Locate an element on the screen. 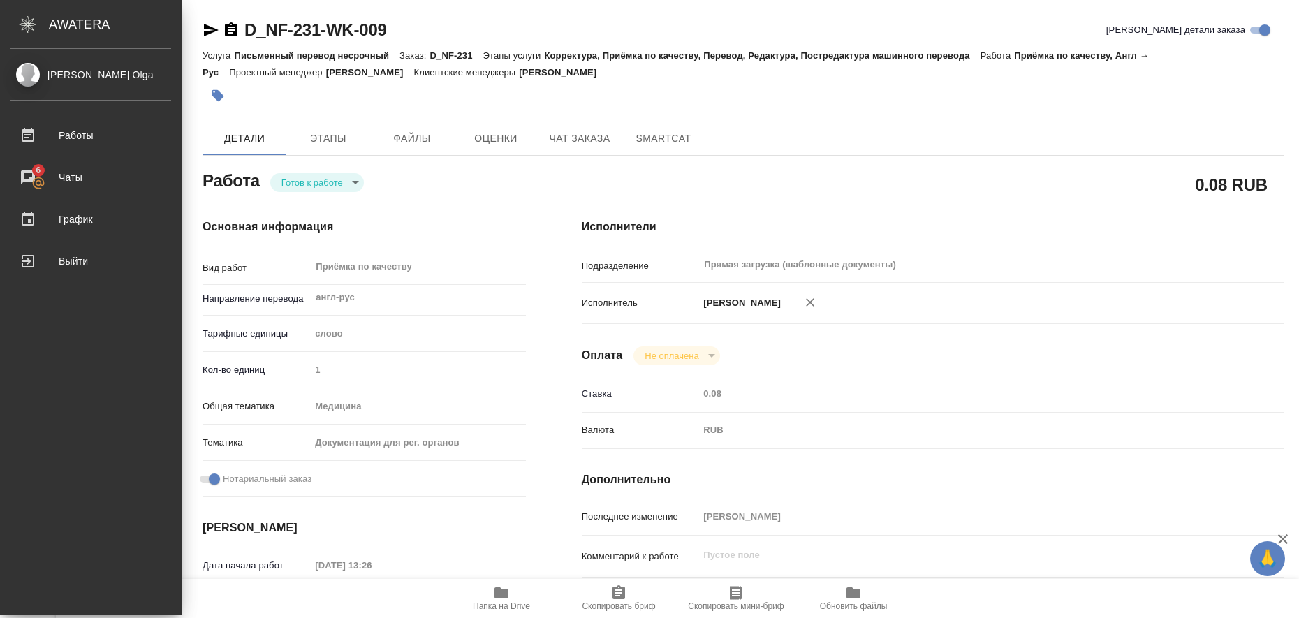  h4: Исполнители is located at coordinates (932, 227).